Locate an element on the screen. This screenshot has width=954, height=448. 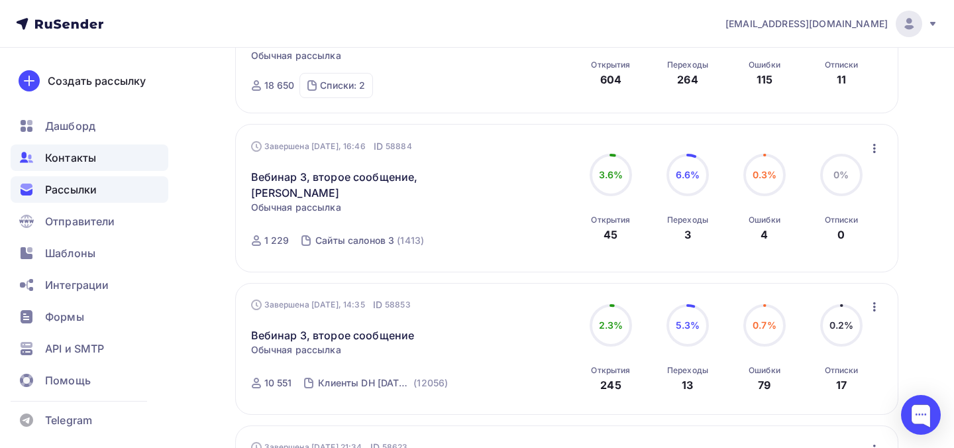
div: Списки: 2 is located at coordinates (343, 85).